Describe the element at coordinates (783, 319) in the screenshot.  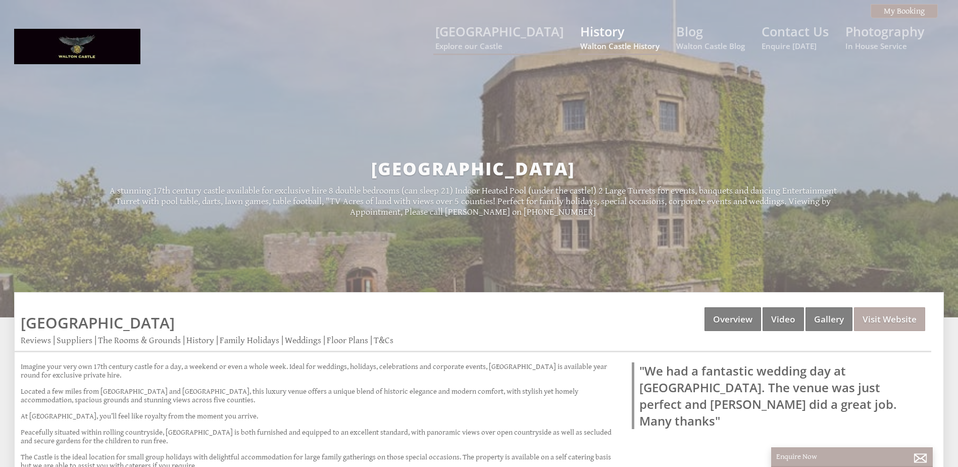
I see `a: Video` at that location.